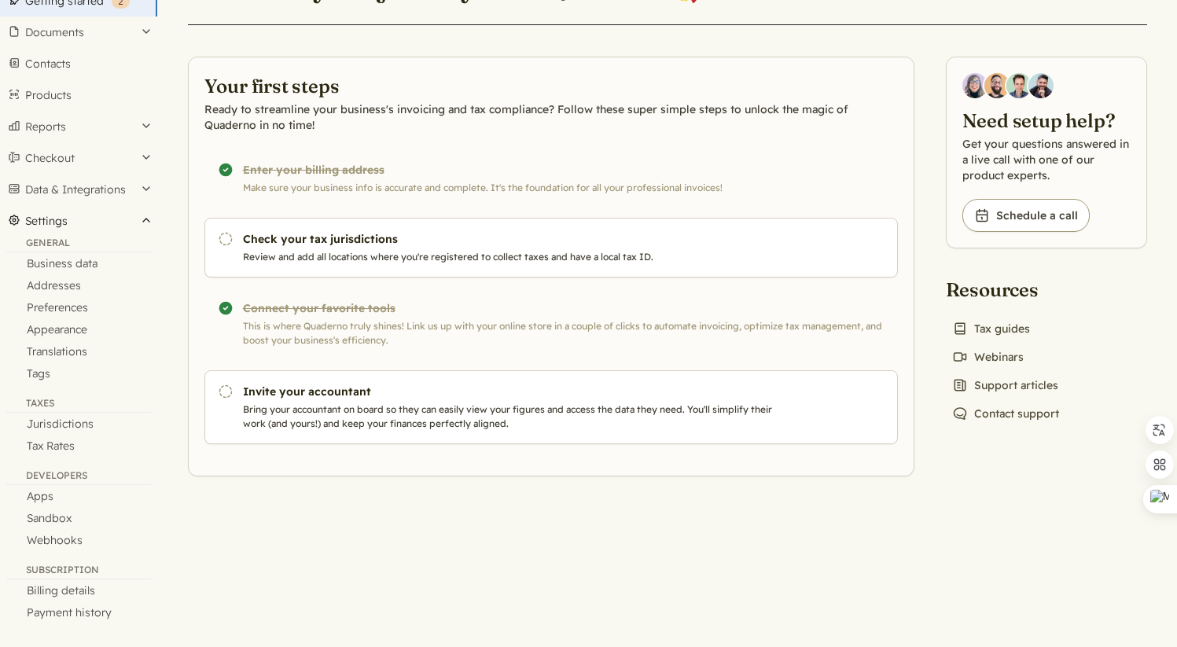 The height and width of the screenshot is (647, 1177). Describe the element at coordinates (551, 117) in the screenshot. I see `p: Ready to streamline your business's invoicing and tax compliance? Follow these super simple steps...` at that location.